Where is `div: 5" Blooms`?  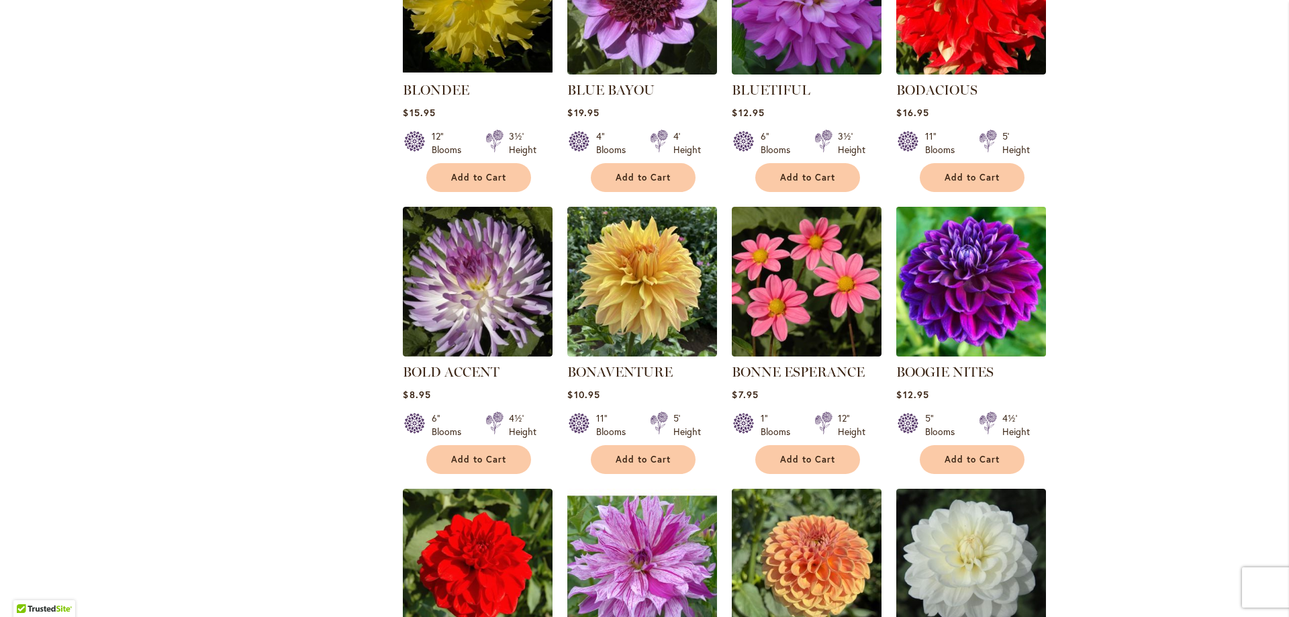
div: 5" Blooms is located at coordinates (944, 425).